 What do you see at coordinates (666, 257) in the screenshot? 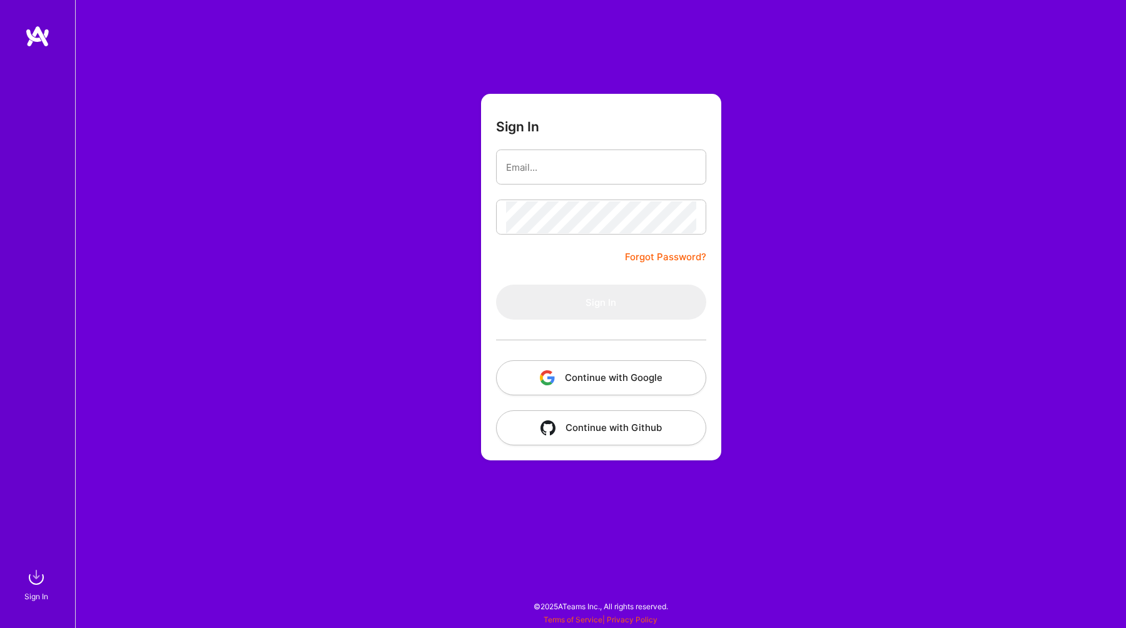
I see `a: Forgot Password?` at bounding box center [666, 257].